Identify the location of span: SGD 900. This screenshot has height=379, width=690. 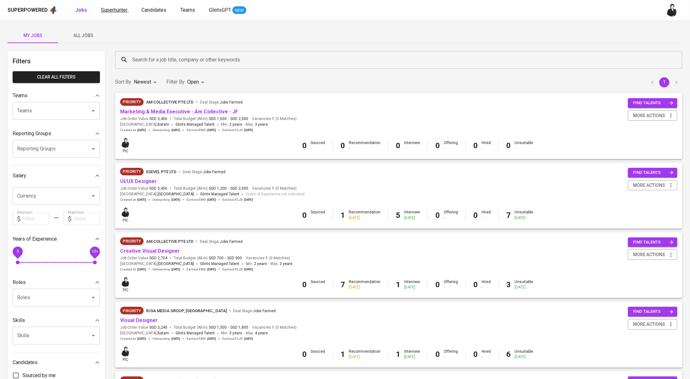
(234, 258).